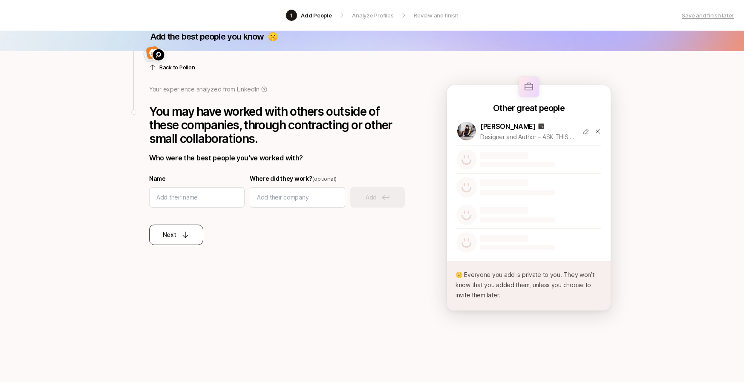 This screenshot has height=382, width=744. Describe the element at coordinates (297, 179) in the screenshot. I see `p: Where did they work?` at that location.